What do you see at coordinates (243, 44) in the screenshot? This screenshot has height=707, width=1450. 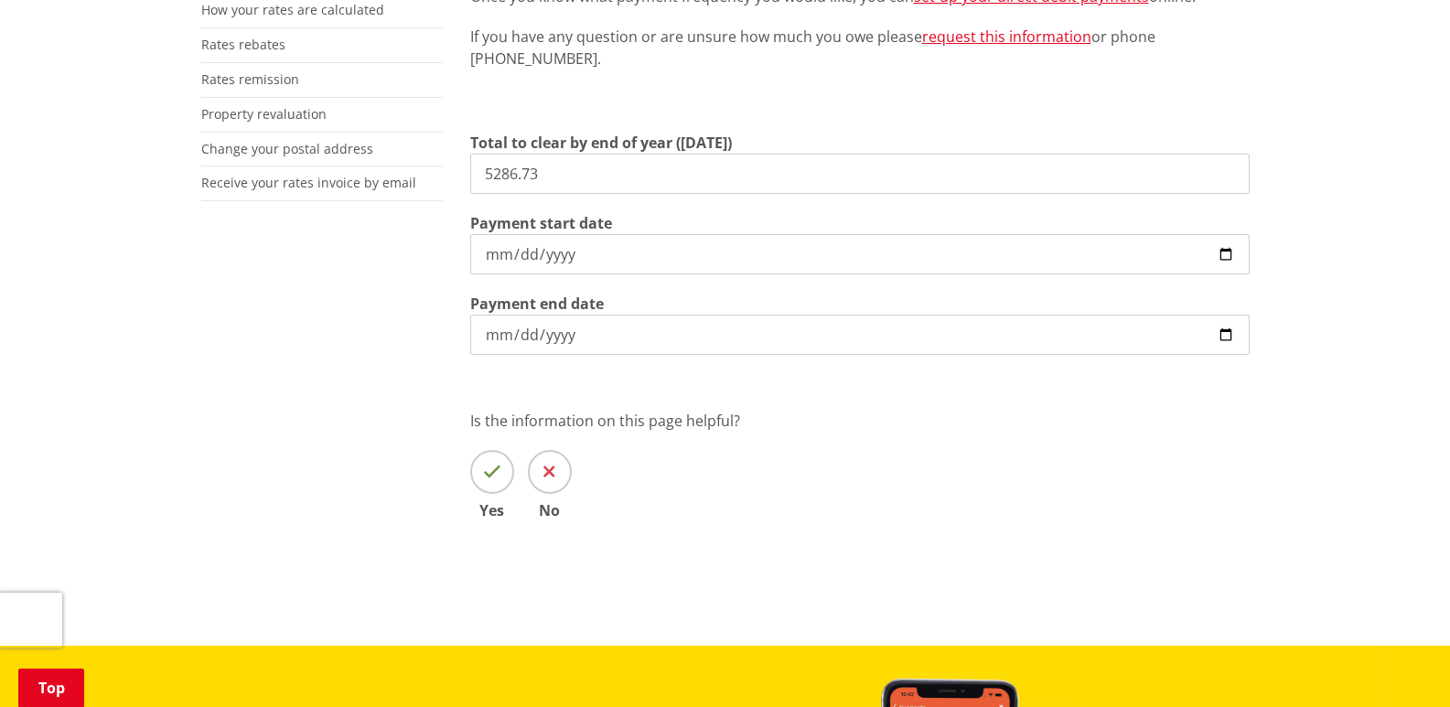 I see `a: Rates rebates` at bounding box center [243, 44].